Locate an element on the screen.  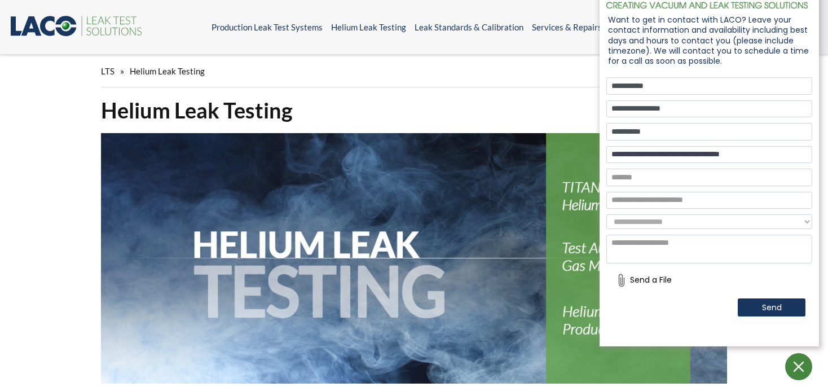
a: Production Leak Test Systems is located at coordinates (267, 27).